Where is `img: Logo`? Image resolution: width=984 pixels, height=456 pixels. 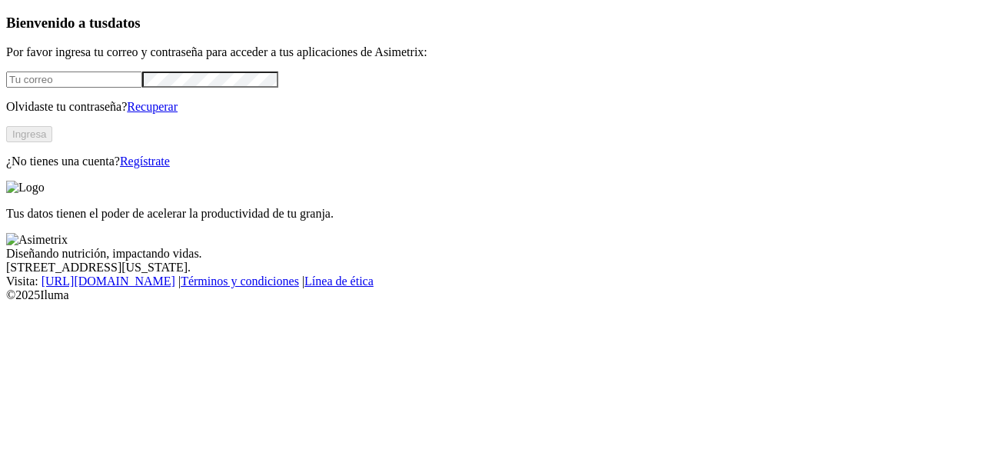 img: Logo is located at coordinates (25, 188).